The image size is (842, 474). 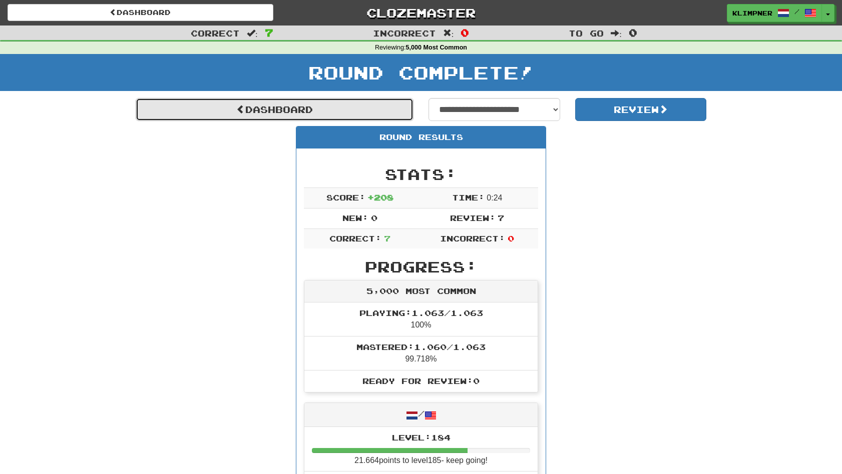 What do you see at coordinates (404, 33) in the screenshot?
I see `span: Incorrect` at bounding box center [404, 33].